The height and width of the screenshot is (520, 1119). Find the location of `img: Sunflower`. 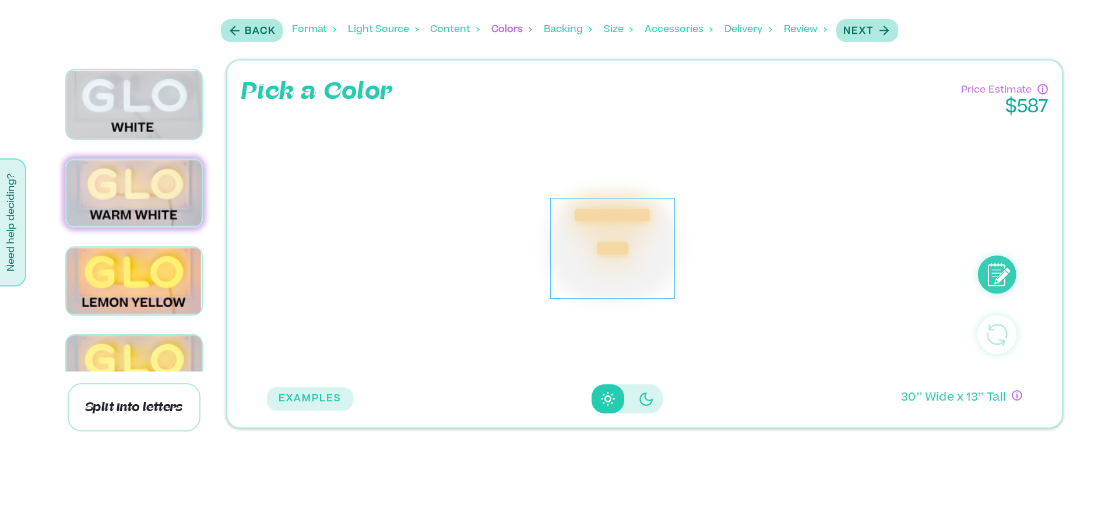

img: Sunflower is located at coordinates (134, 369).